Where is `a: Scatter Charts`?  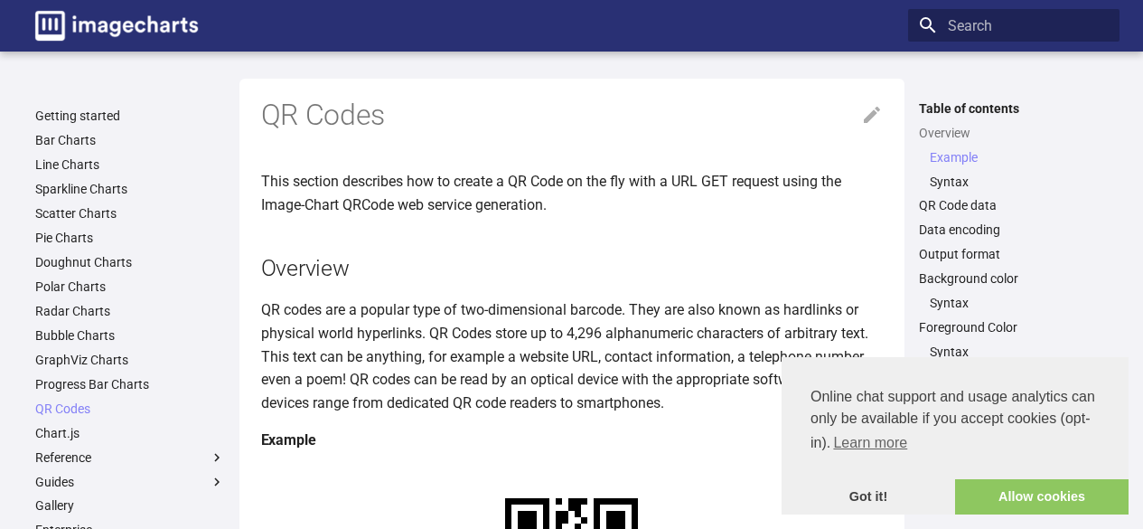
a: Scatter Charts is located at coordinates (130, 213).